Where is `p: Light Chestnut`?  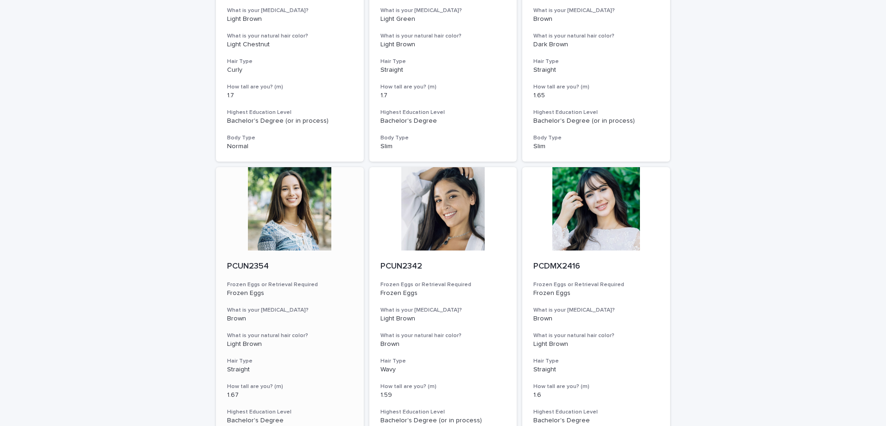
p: Light Chestnut is located at coordinates (290, 44).